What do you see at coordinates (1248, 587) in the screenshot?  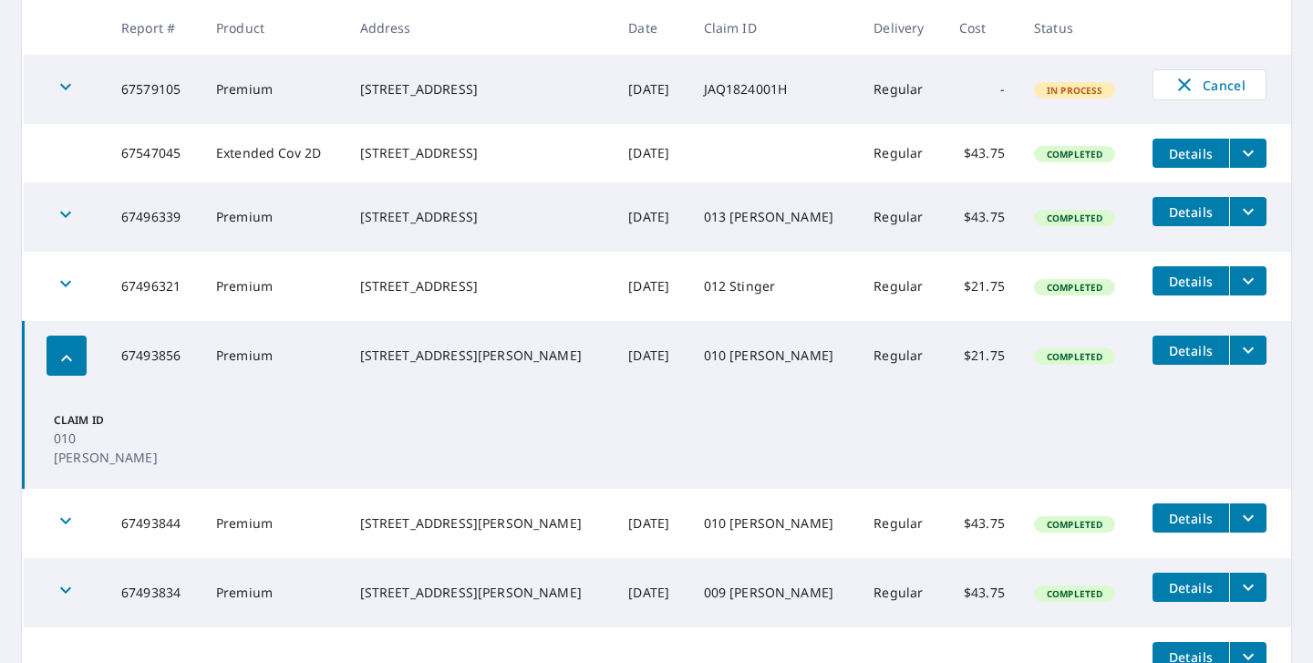 I see `button: filesDropdownBtn-67493834` at bounding box center [1248, 587].